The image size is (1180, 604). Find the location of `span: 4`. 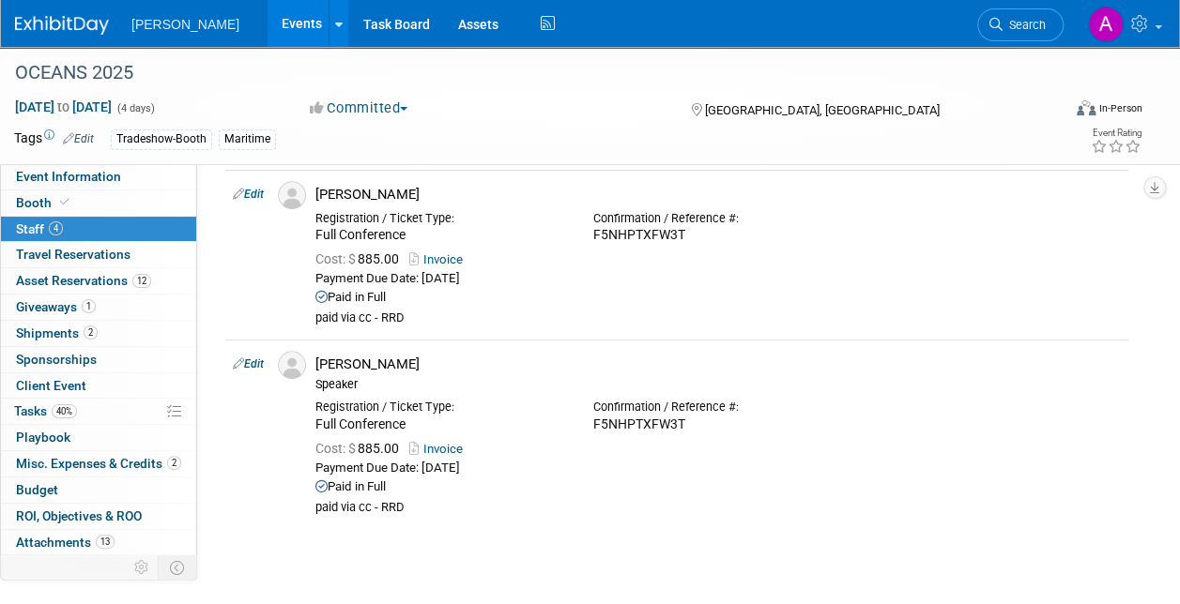

span: 4 is located at coordinates (55, 228).